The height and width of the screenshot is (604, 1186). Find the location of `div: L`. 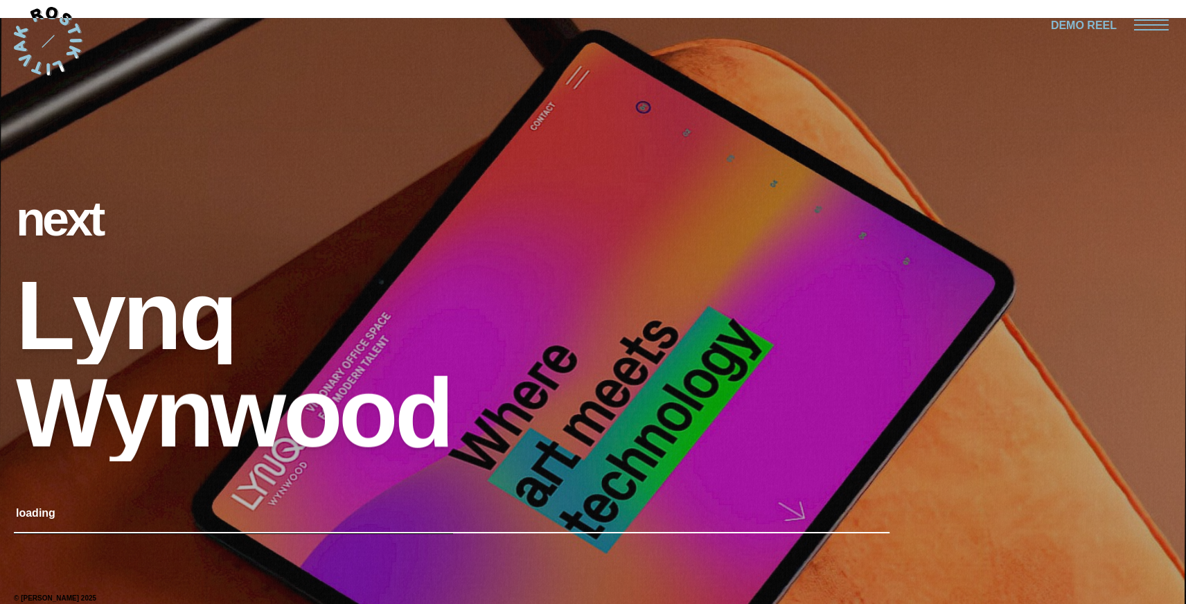

div: L is located at coordinates (44, 316).